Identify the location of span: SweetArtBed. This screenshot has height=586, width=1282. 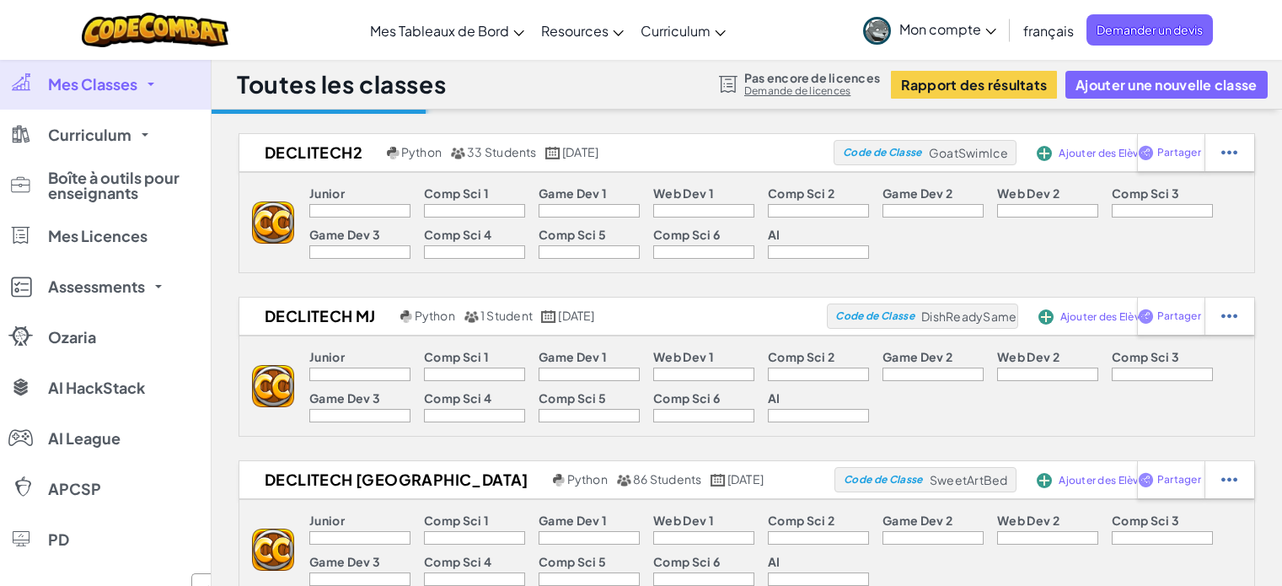
(968, 479).